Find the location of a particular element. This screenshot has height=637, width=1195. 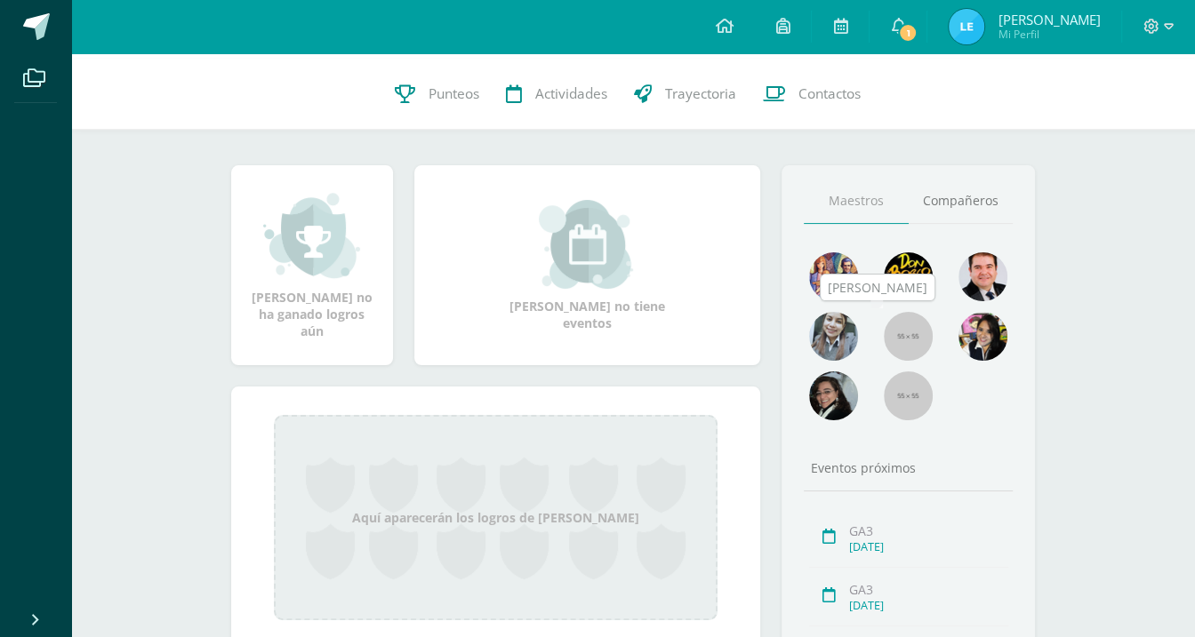

span: Actividades is located at coordinates (571, 93).